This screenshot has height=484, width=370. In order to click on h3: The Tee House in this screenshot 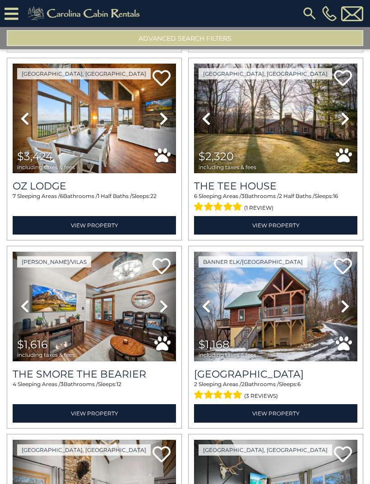, I will do `click(275, 186)`.